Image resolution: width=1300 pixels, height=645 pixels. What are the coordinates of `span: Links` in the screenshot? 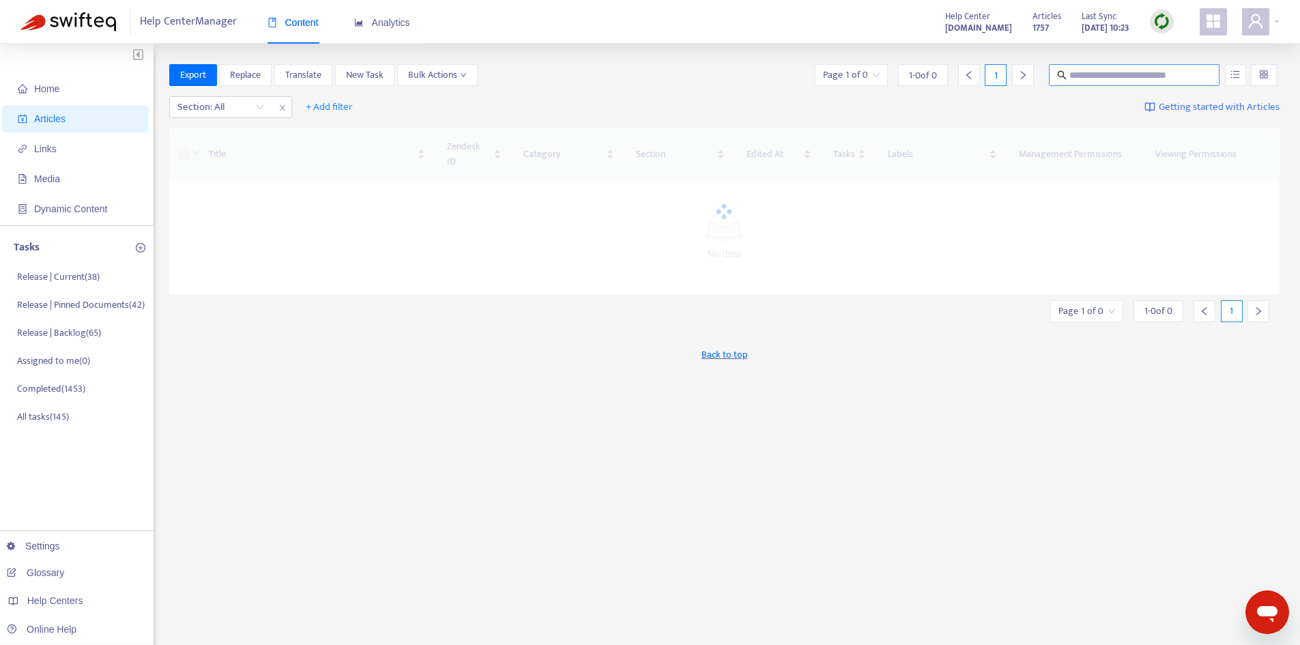 It's located at (45, 149).